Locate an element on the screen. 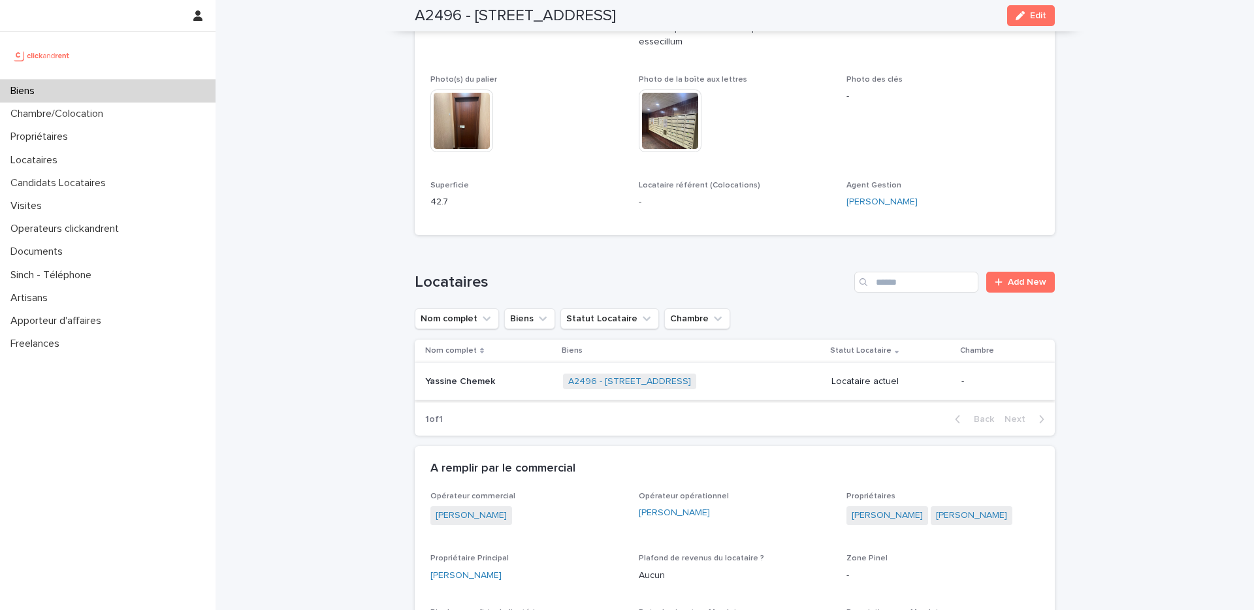 This screenshot has height=610, width=1254. img: UCB0brd3T0yccxBKYDjQ is located at coordinates (42, 55).